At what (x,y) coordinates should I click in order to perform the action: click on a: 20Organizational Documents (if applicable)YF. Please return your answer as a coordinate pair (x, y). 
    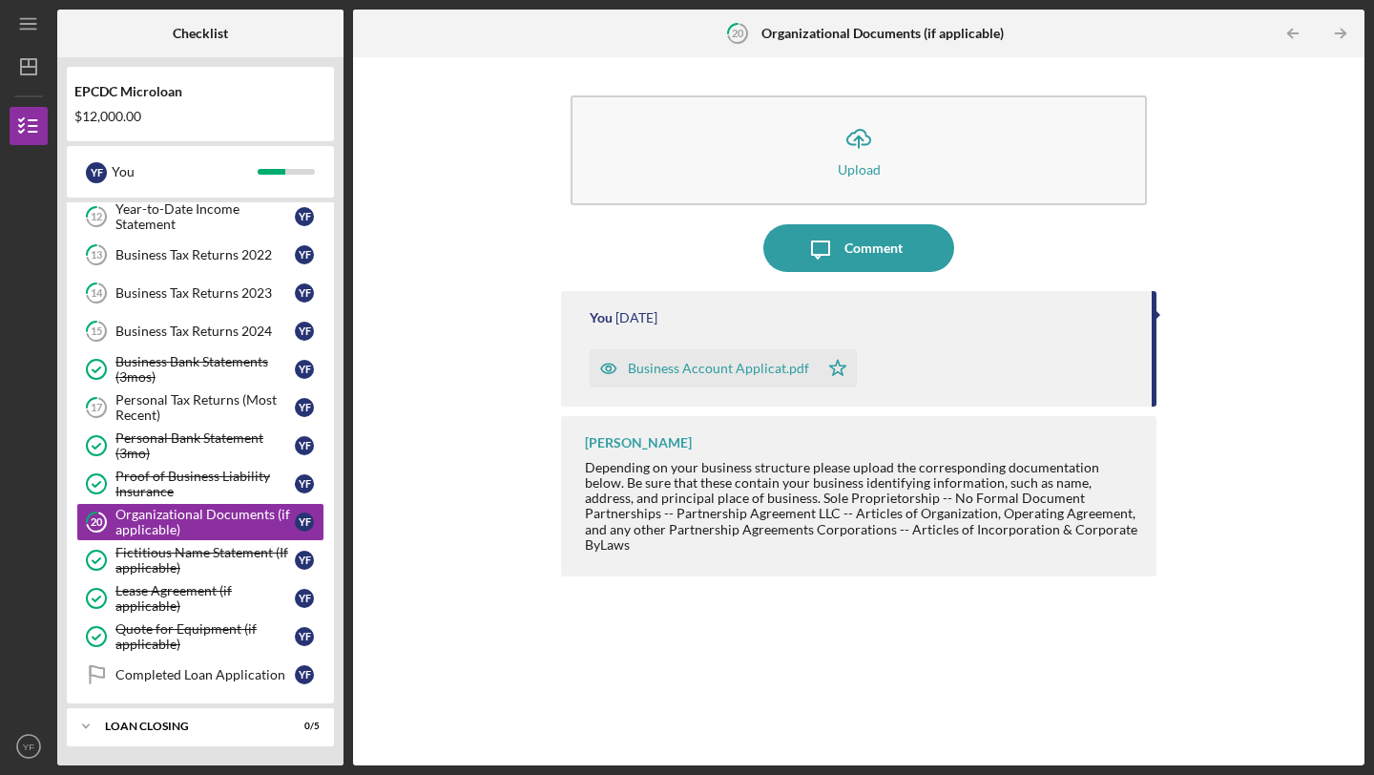
    Looking at the image, I should click on (200, 522).